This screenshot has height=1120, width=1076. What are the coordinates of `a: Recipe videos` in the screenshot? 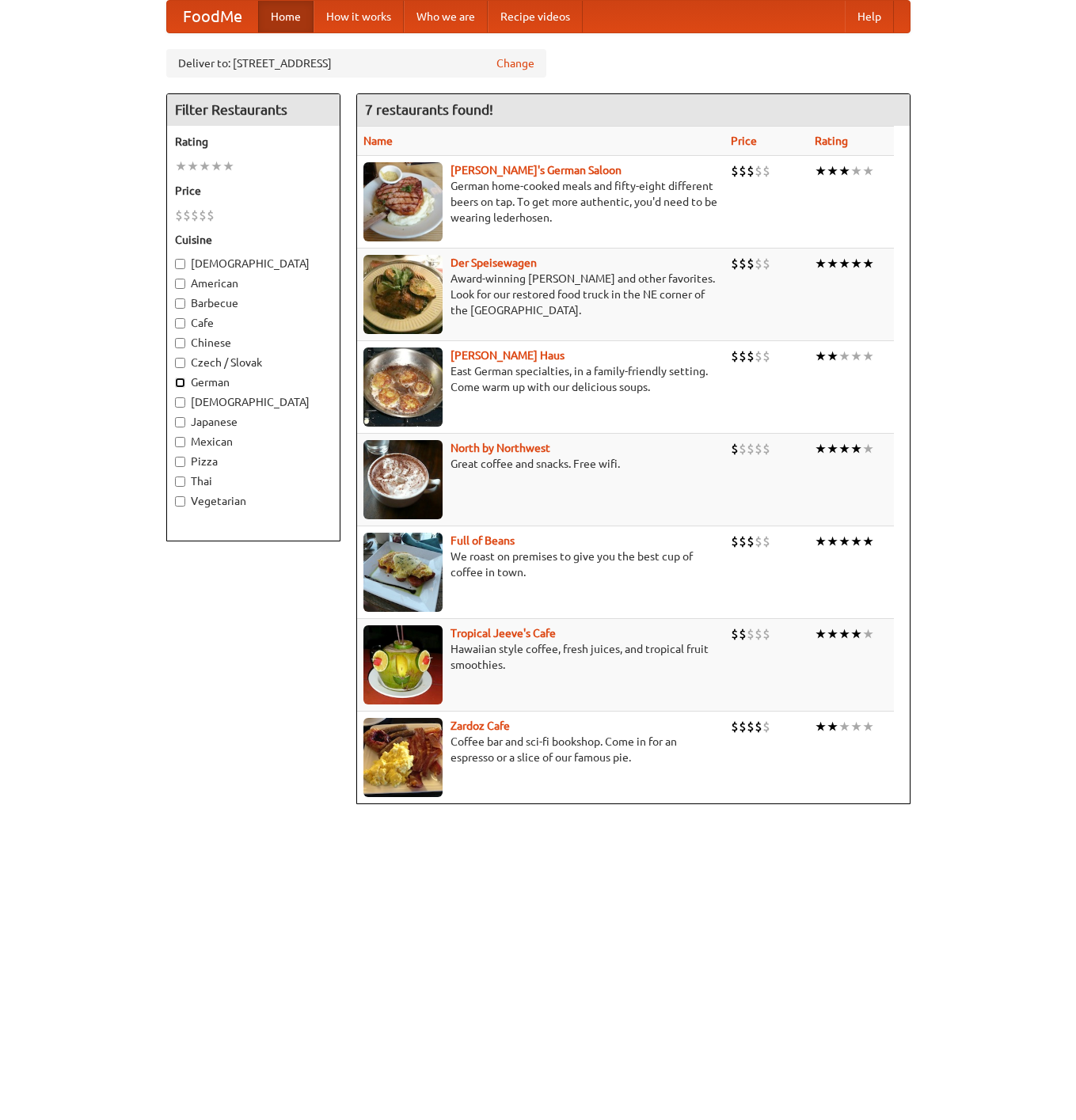 It's located at (535, 17).